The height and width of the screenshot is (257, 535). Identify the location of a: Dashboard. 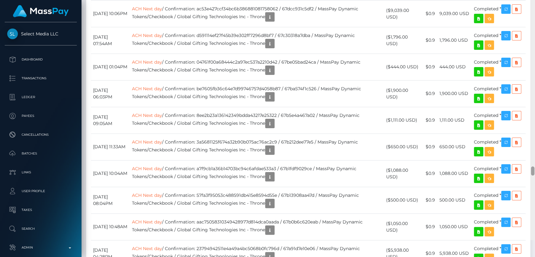
(41, 60).